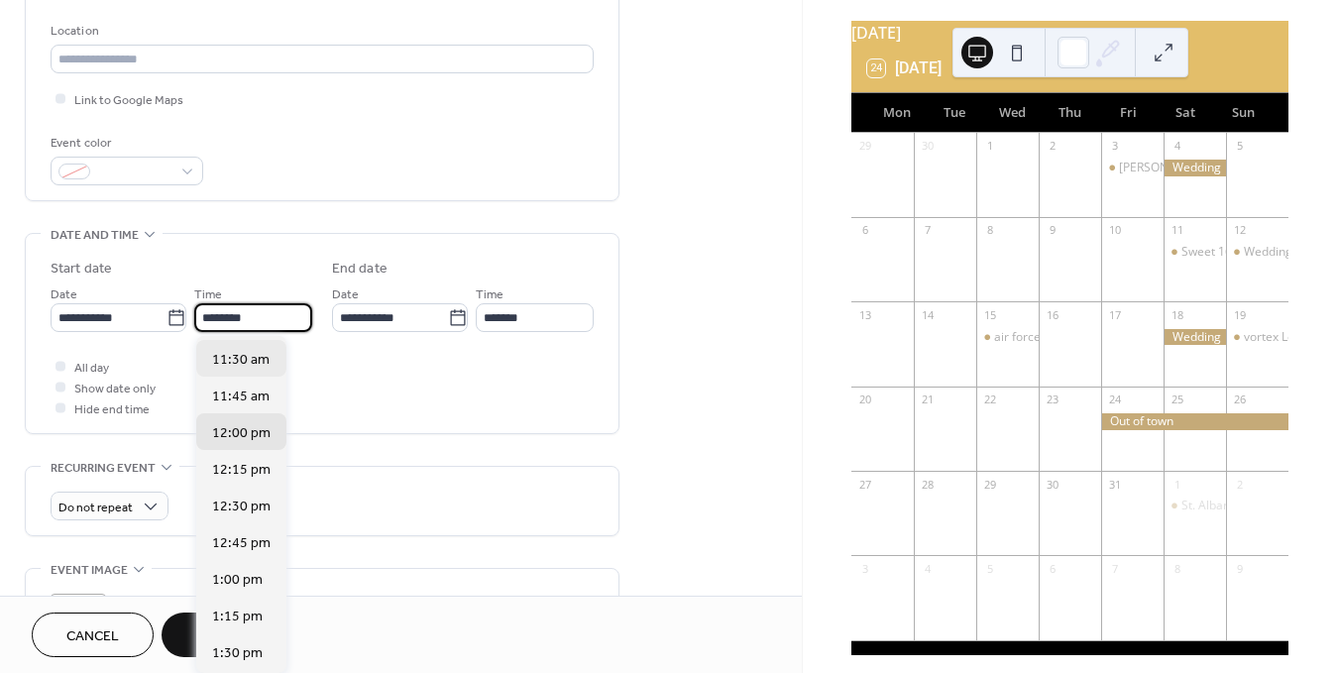 Image resolution: width=1337 pixels, height=673 pixels. I want to click on span: Hide end time, so click(112, 409).